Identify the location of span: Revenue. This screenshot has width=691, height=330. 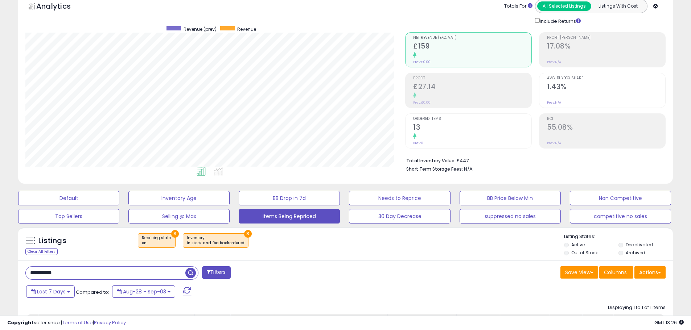
(247, 29).